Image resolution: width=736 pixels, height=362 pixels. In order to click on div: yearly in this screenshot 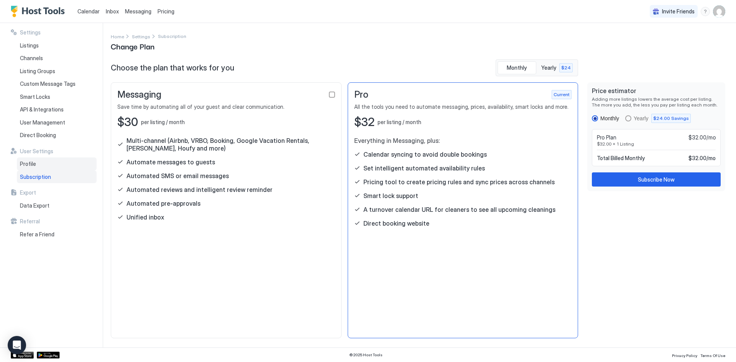, I will do `click(658, 118)`.